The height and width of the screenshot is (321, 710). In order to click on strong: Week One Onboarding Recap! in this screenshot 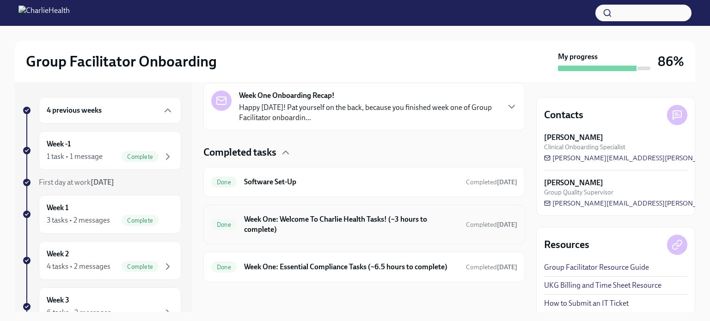, I will do `click(287, 96)`.